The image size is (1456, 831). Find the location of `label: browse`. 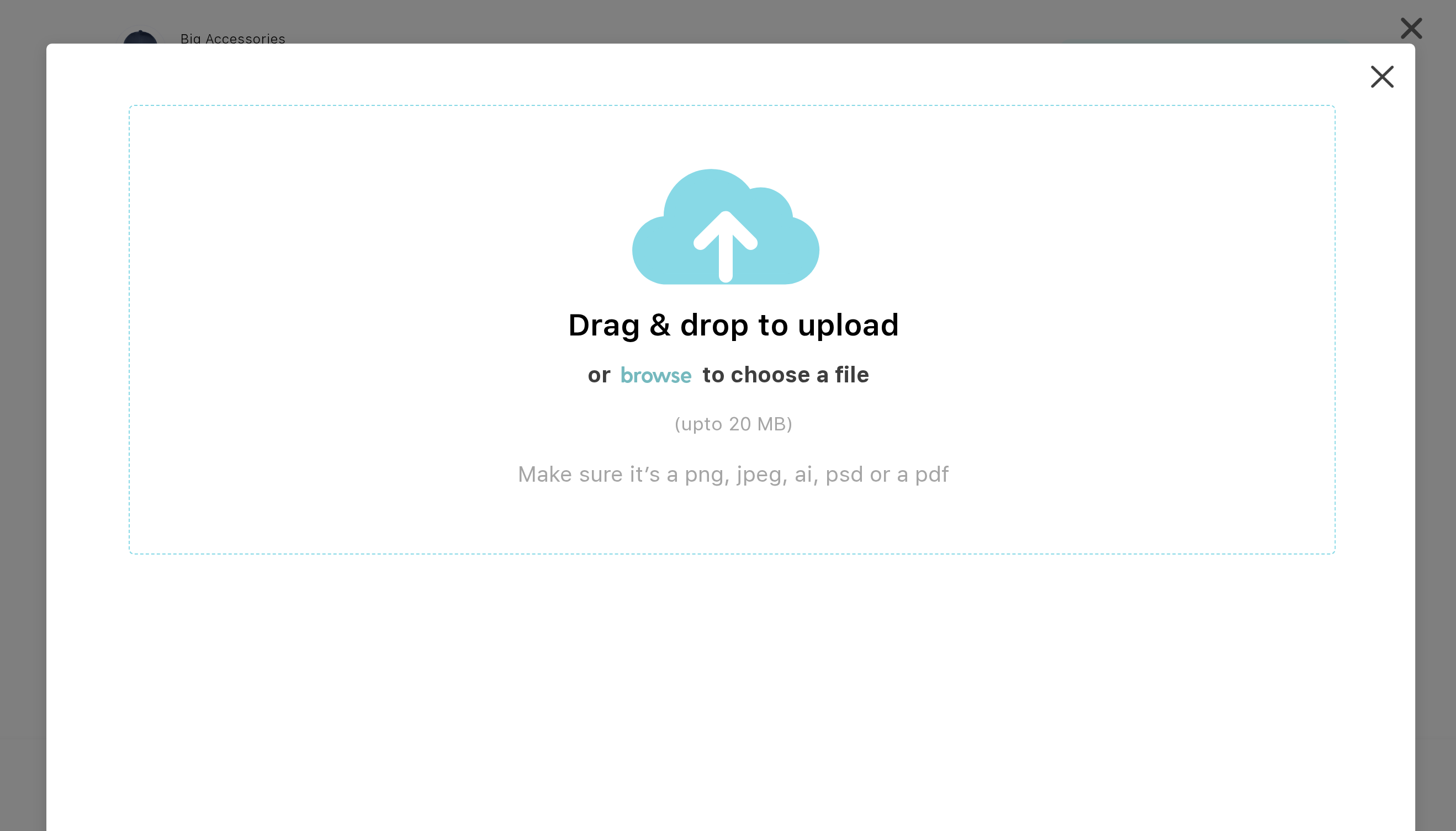

label: browse is located at coordinates (656, 373).